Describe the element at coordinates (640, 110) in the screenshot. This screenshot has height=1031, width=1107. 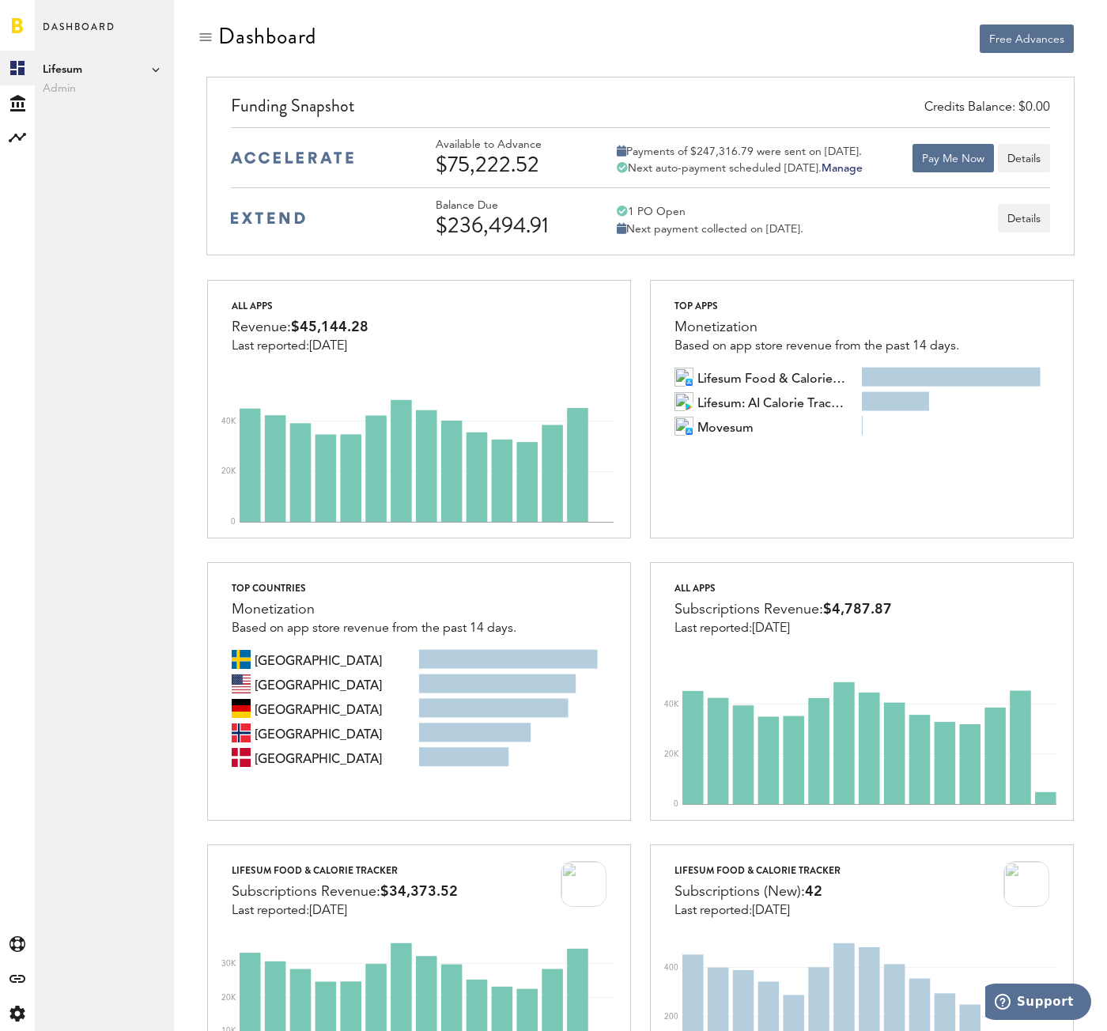
I see `div: Funding Snapshot` at that location.